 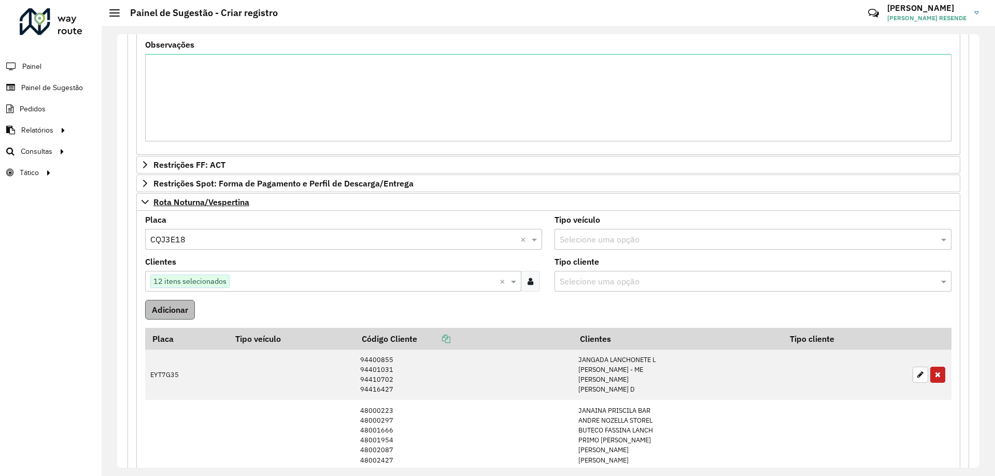 I want to click on span: Painel de Sugestão, so click(x=52, y=88).